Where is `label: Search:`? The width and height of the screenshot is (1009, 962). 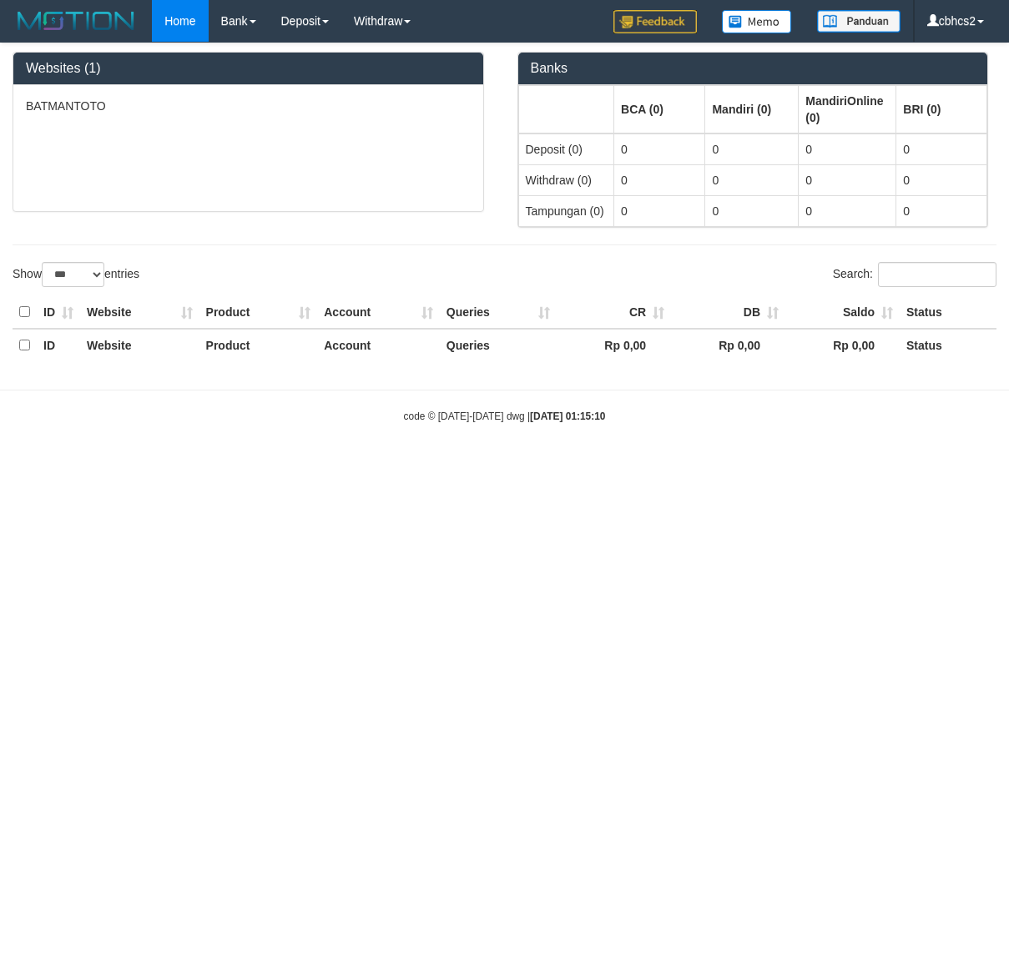
label: Search: is located at coordinates (915, 275).